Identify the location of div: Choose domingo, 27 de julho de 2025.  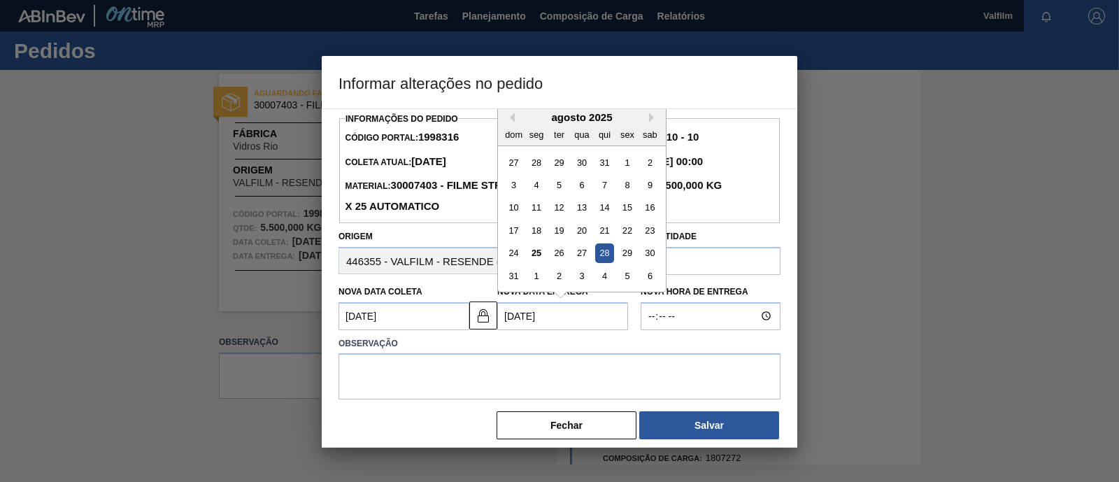
(514, 162).